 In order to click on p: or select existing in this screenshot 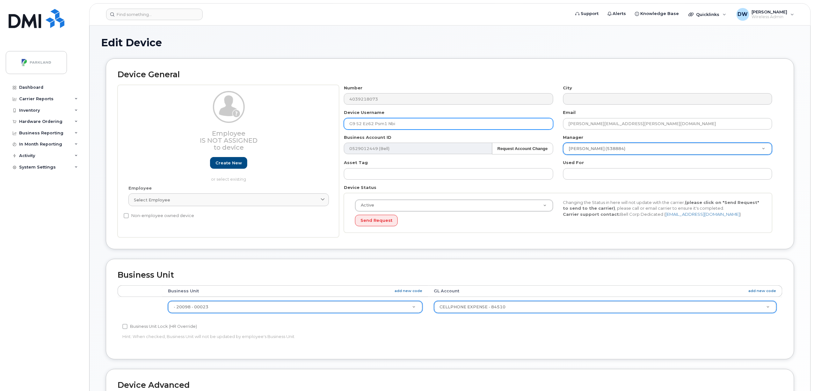, I will do `click(229, 179)`.